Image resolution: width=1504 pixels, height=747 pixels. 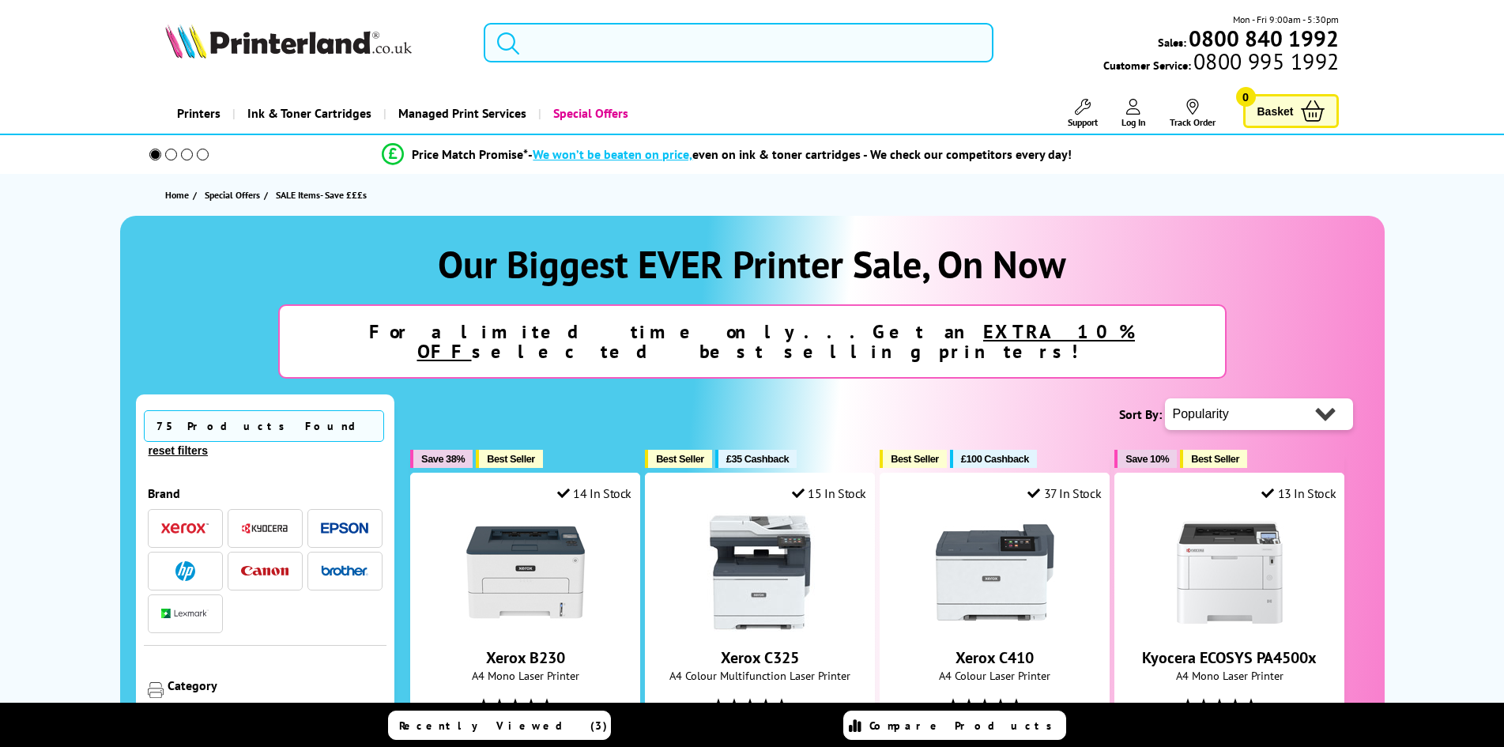 What do you see at coordinates (755, 458) in the screenshot?
I see `button: £35 Cashback` at bounding box center [755, 458].